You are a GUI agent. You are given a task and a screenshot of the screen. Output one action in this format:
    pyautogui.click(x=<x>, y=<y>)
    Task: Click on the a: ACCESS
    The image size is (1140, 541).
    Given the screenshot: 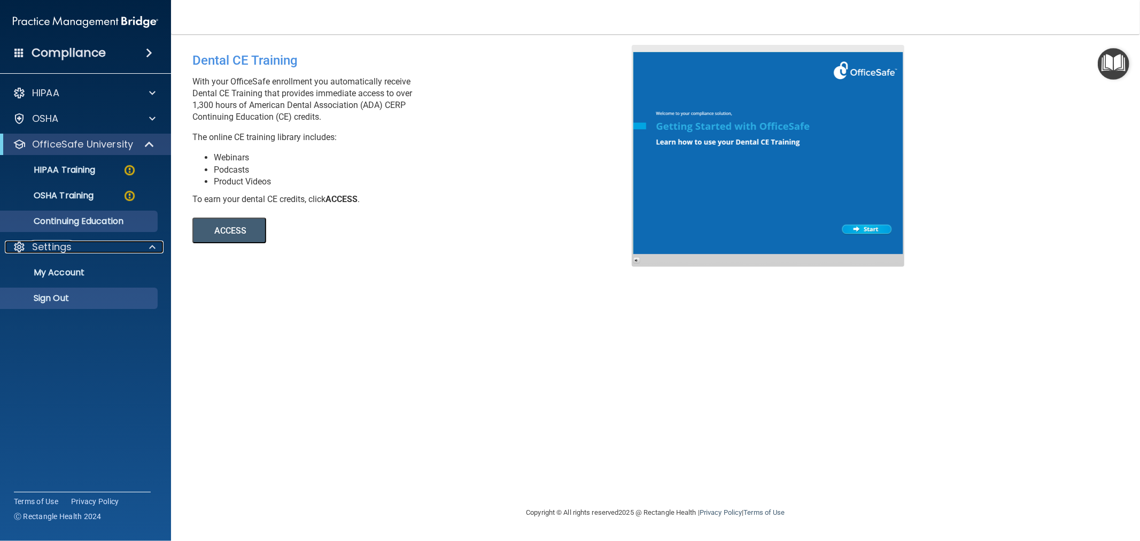 What is the action you would take?
    pyautogui.click(x=338, y=231)
    